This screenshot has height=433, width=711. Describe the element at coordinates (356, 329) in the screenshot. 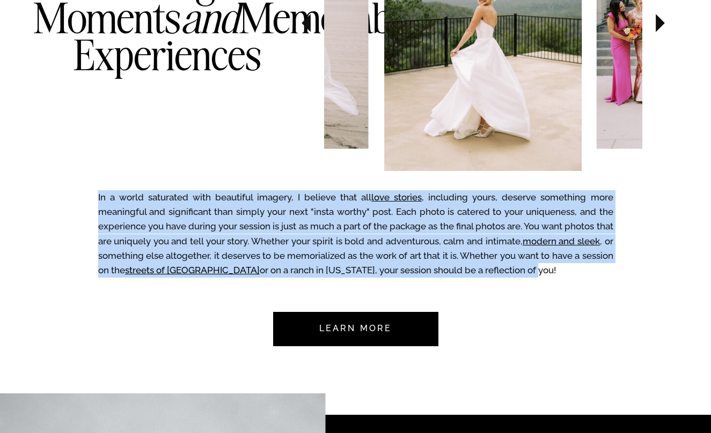

I see `a: Learn more` at that location.